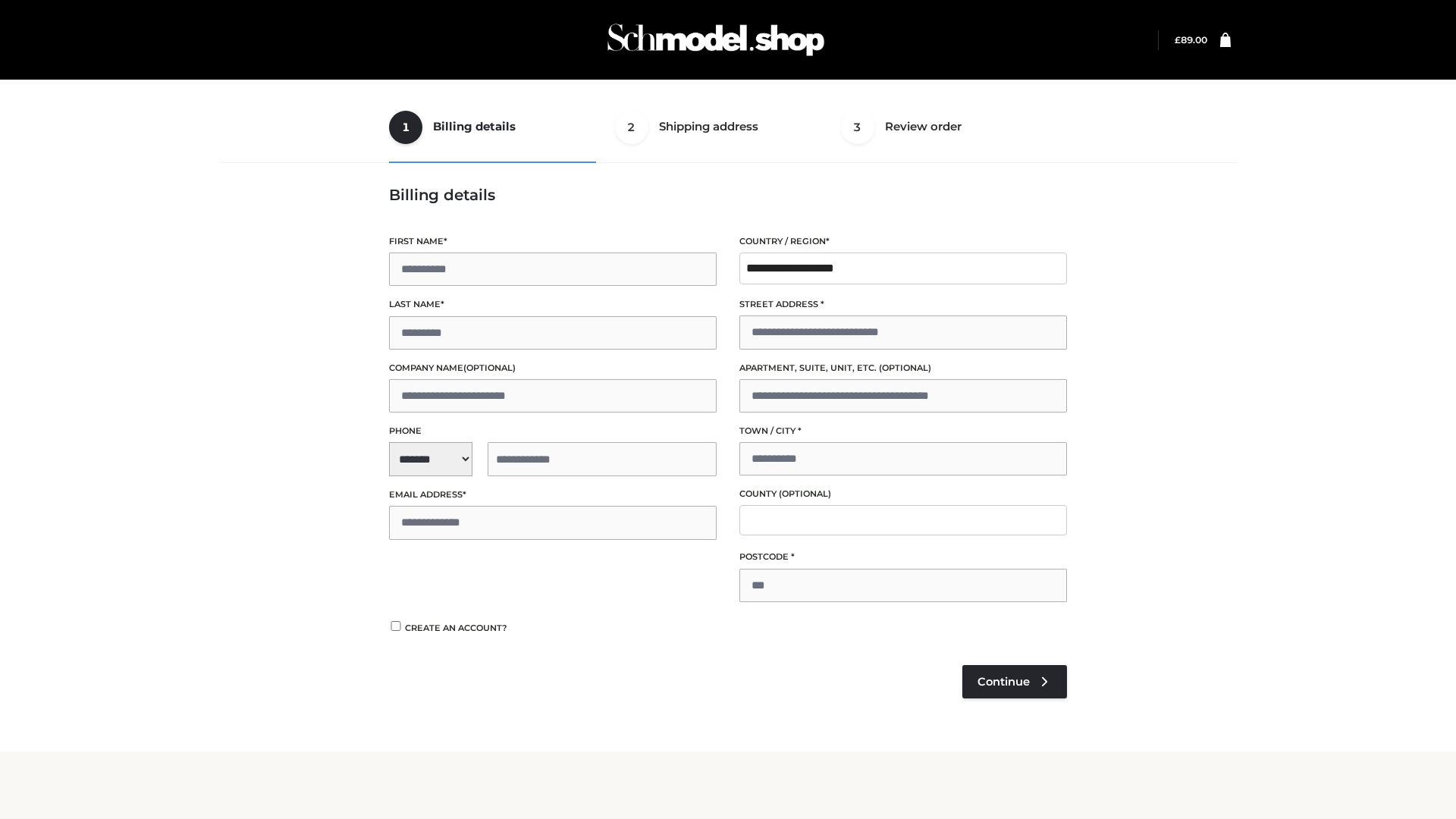  What do you see at coordinates (553, 368) in the screenshot?
I see `label: Company name` at bounding box center [553, 368].